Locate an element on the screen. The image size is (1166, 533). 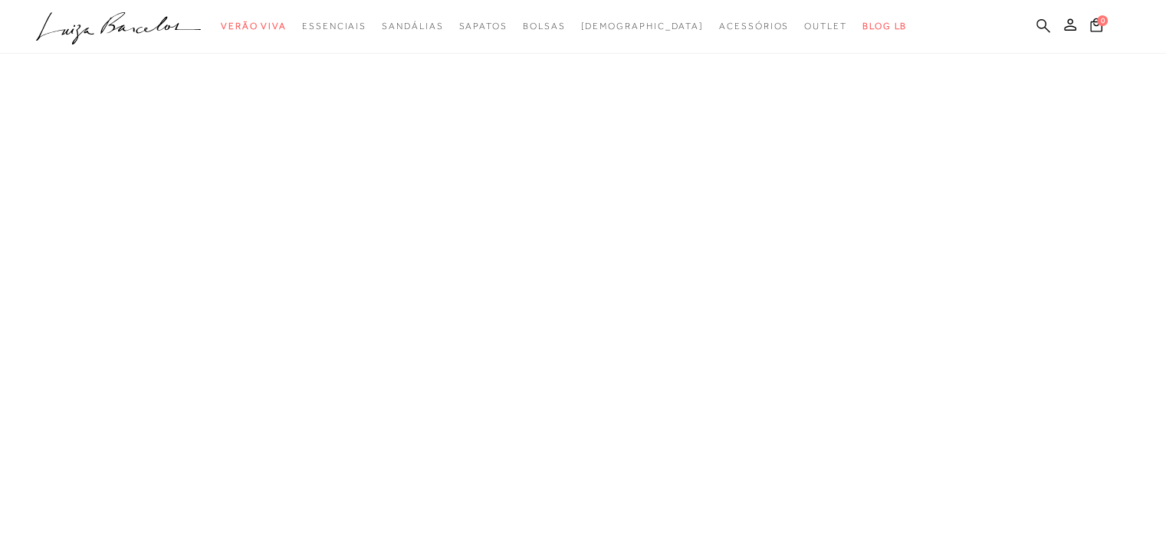
span: Verão Viva is located at coordinates (254, 26).